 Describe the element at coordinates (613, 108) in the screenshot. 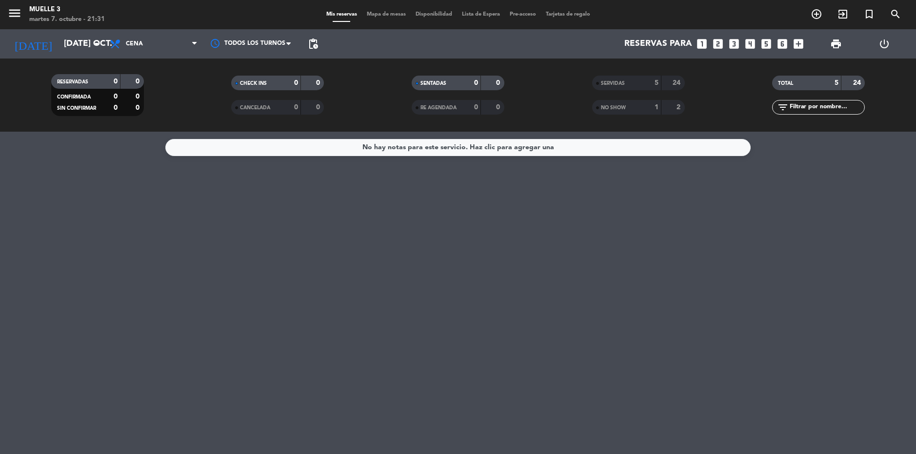

I see `span: NO SHOW` at that location.